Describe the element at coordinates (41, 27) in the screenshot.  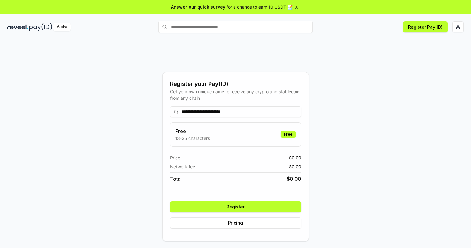
I see `img: pay_id` at that location.